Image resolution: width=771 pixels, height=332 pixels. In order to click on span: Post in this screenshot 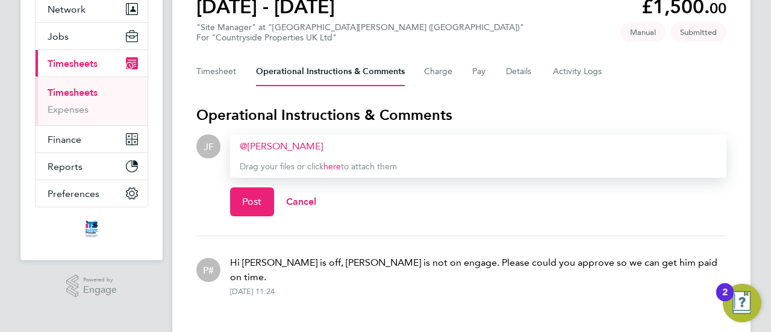, I will do `click(252, 202)`.